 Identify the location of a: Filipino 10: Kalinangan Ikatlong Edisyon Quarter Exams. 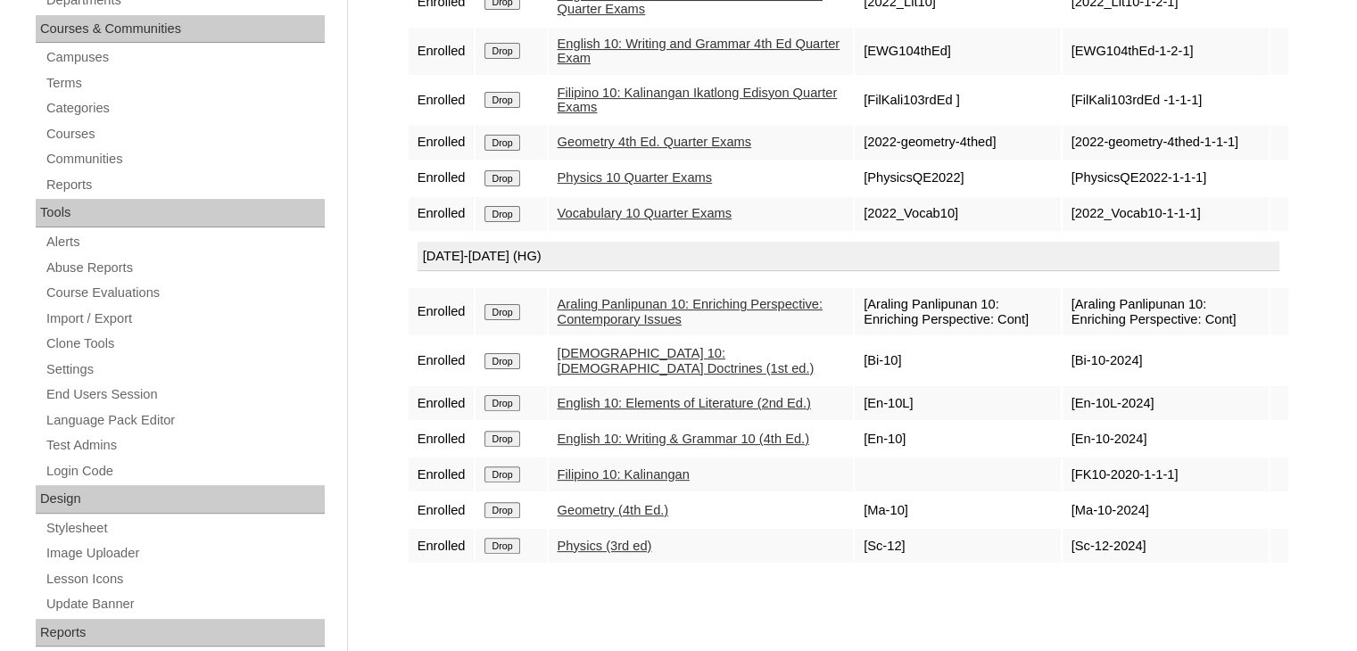
(697, 100).